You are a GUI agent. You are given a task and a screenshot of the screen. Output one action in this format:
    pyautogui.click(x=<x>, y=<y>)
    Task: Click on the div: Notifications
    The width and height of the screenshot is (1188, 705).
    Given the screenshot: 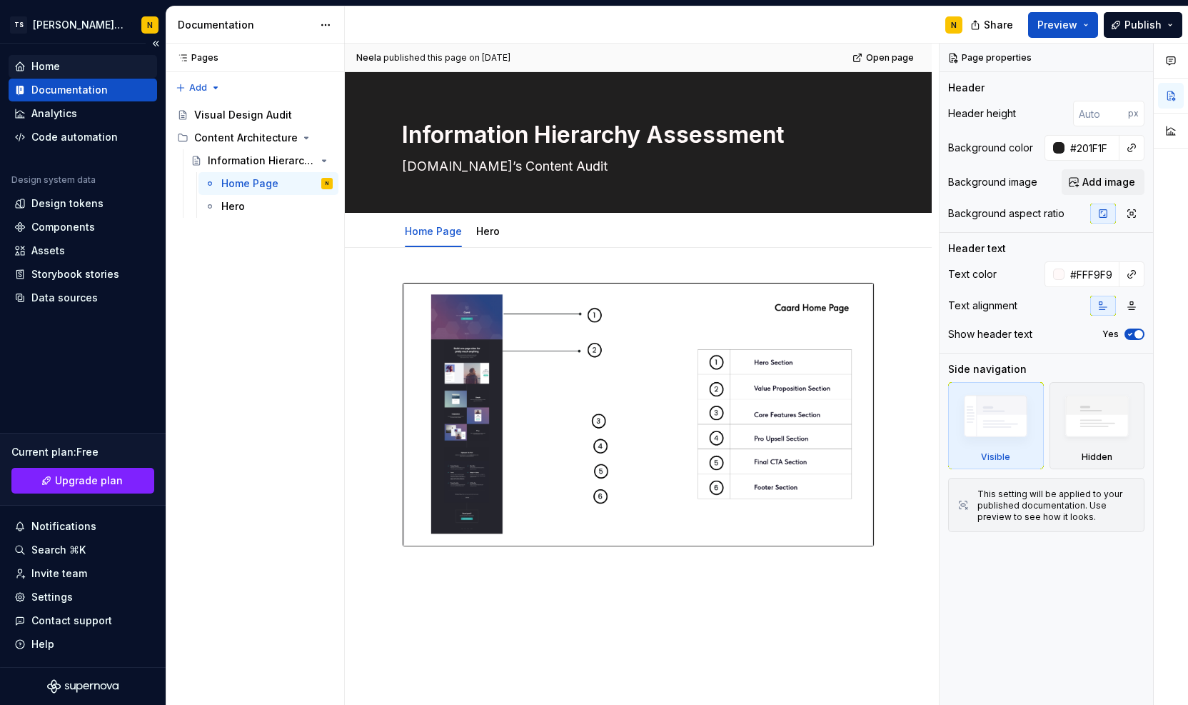 What is the action you would take?
    pyautogui.click(x=64, y=526)
    